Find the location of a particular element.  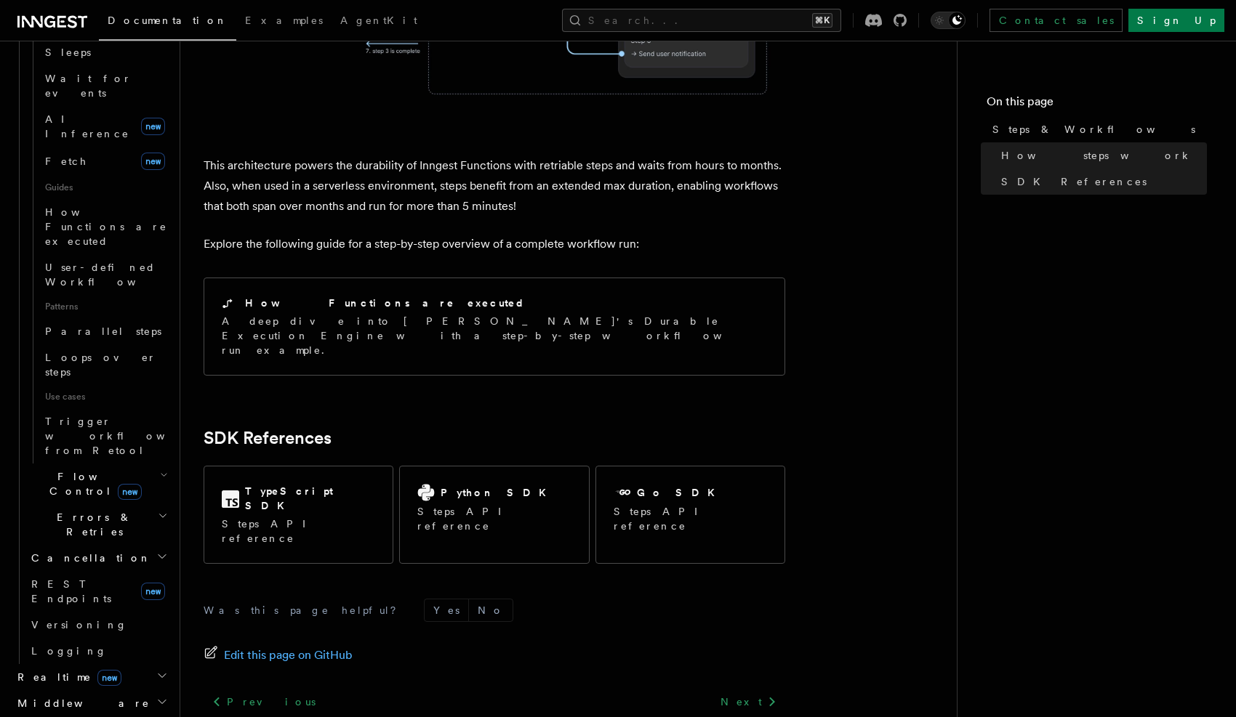

span: How Functions are executed is located at coordinates (106, 227).